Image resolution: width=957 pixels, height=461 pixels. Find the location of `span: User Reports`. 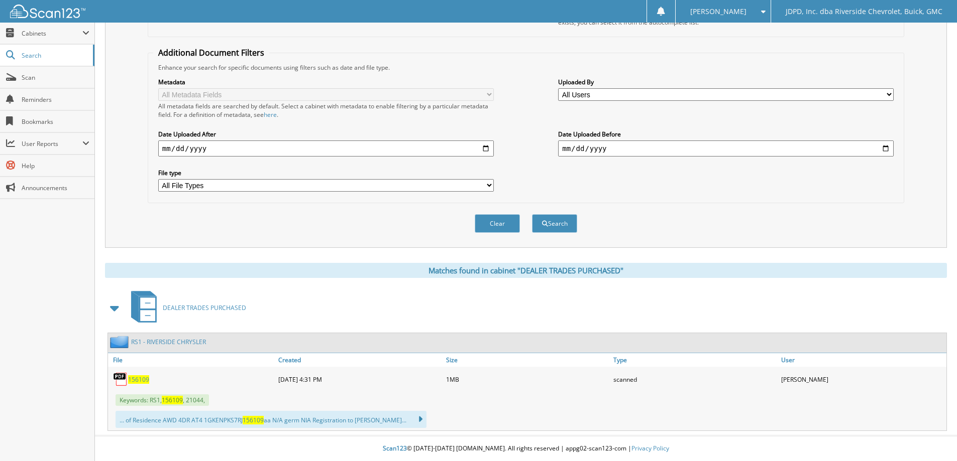

span: User Reports is located at coordinates (52, 144).